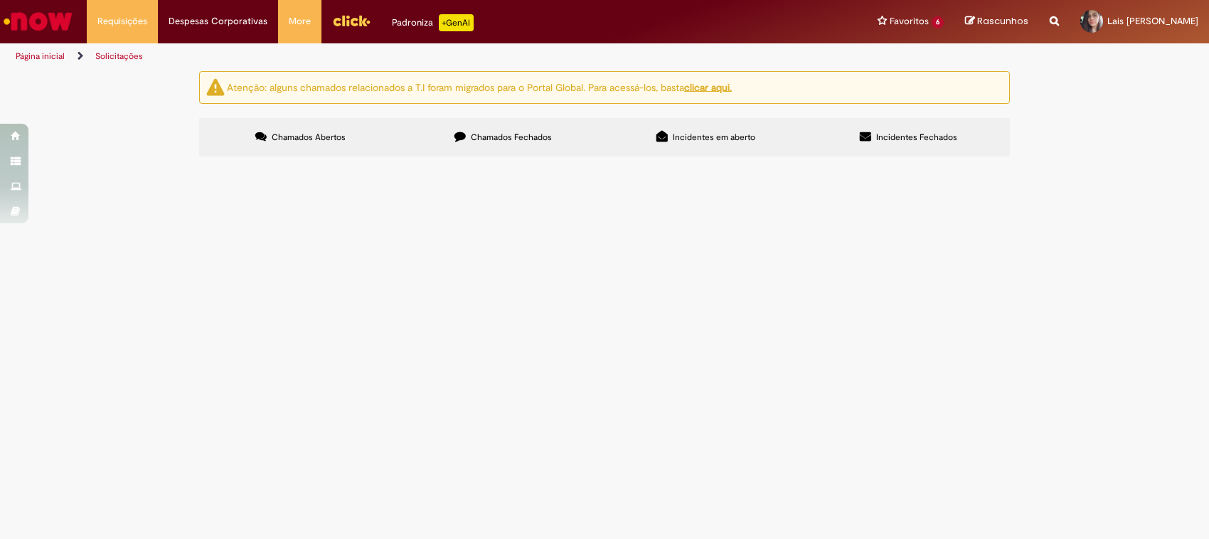 This screenshot has height=539, width=1209. I want to click on u: clicar aqui., so click(708, 87).